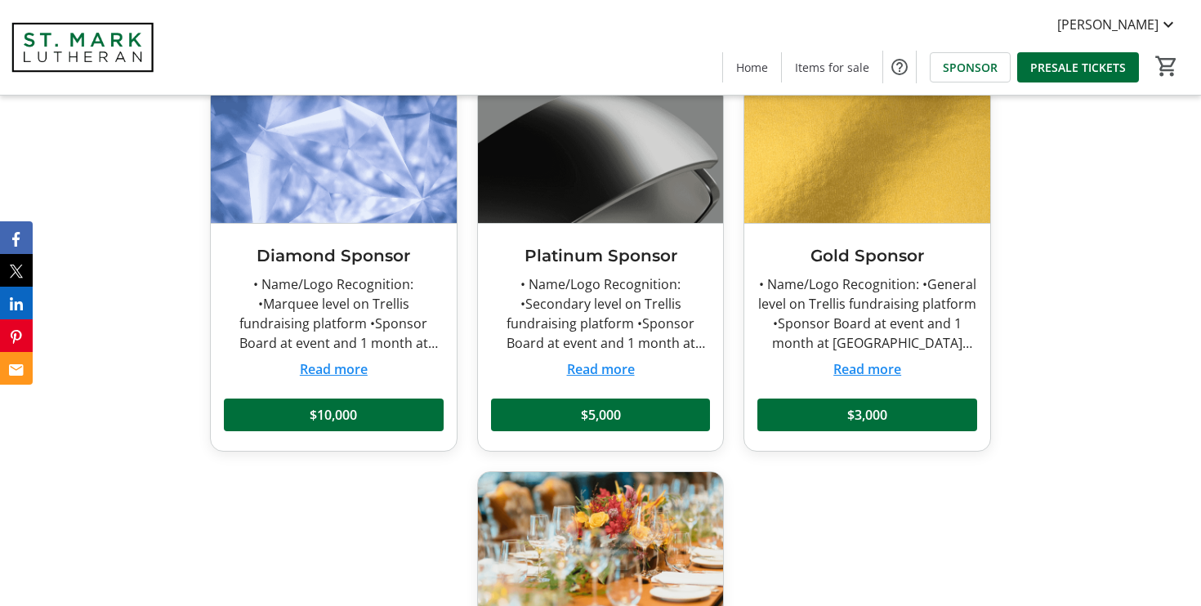  Describe the element at coordinates (867, 415) in the screenshot. I see `span: $3,000` at that location.